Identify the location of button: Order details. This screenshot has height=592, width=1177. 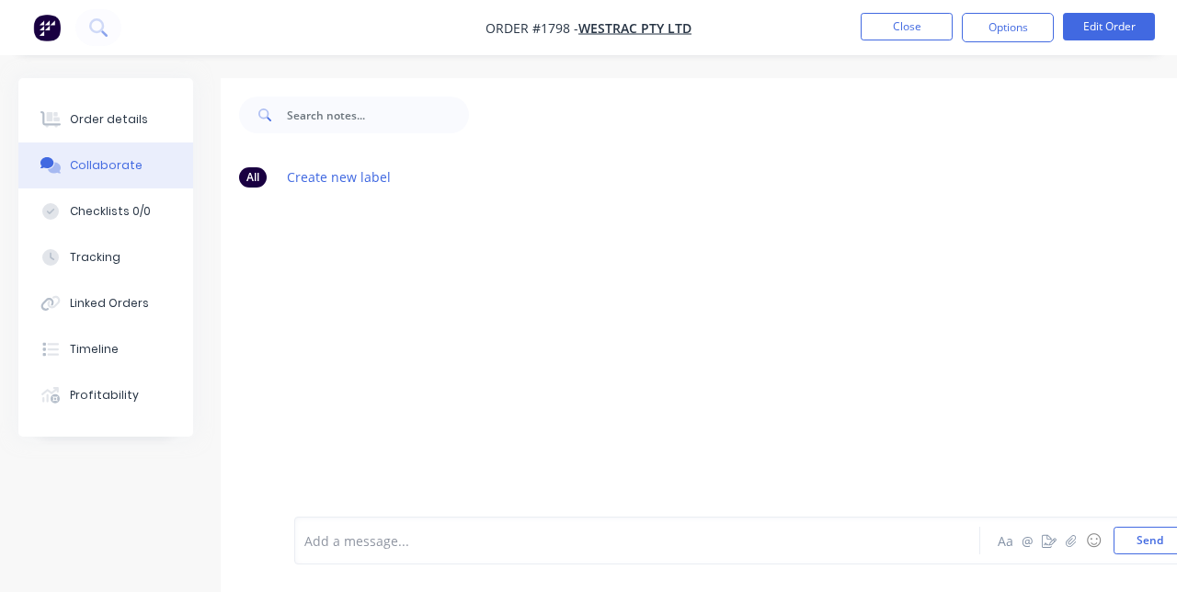
(106, 120).